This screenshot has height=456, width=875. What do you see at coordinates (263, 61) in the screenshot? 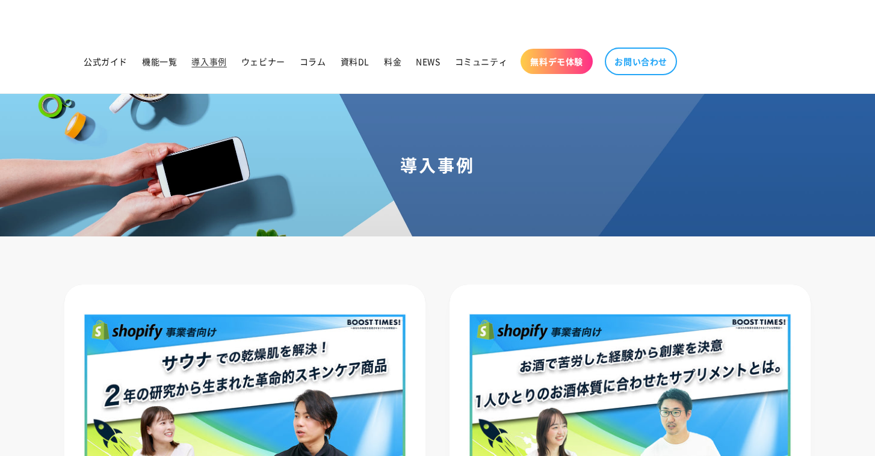
I see `span: ウェビナー` at bounding box center [263, 61].